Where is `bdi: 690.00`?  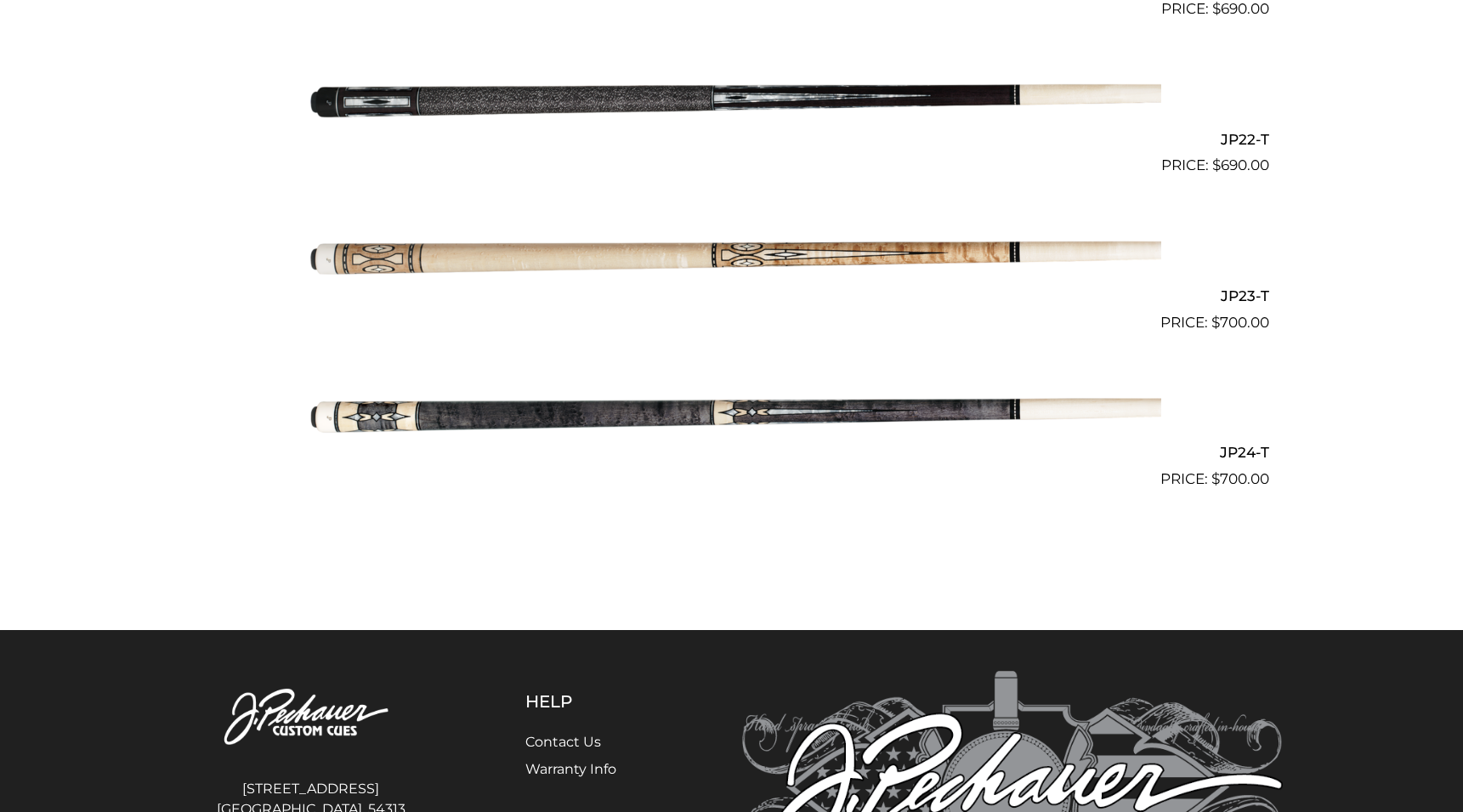
bdi: 690.00 is located at coordinates (1240, 165).